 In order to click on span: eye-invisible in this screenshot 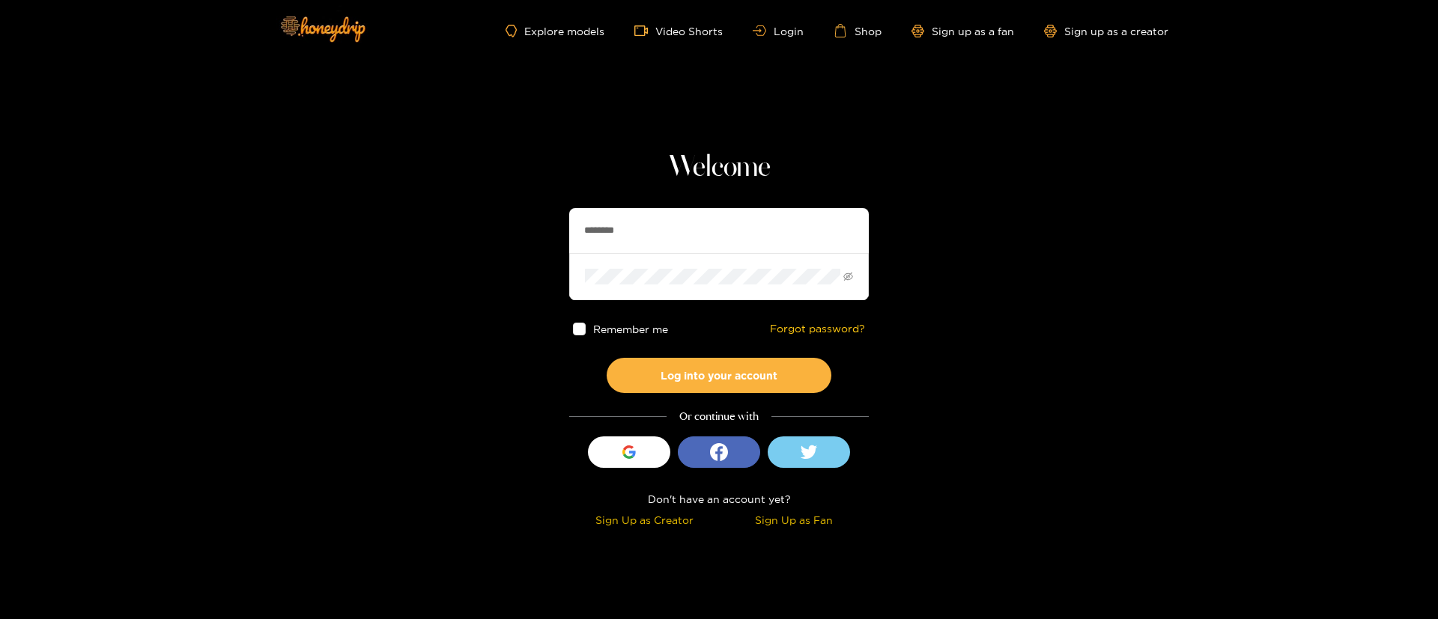, I will do `click(848, 276)`.